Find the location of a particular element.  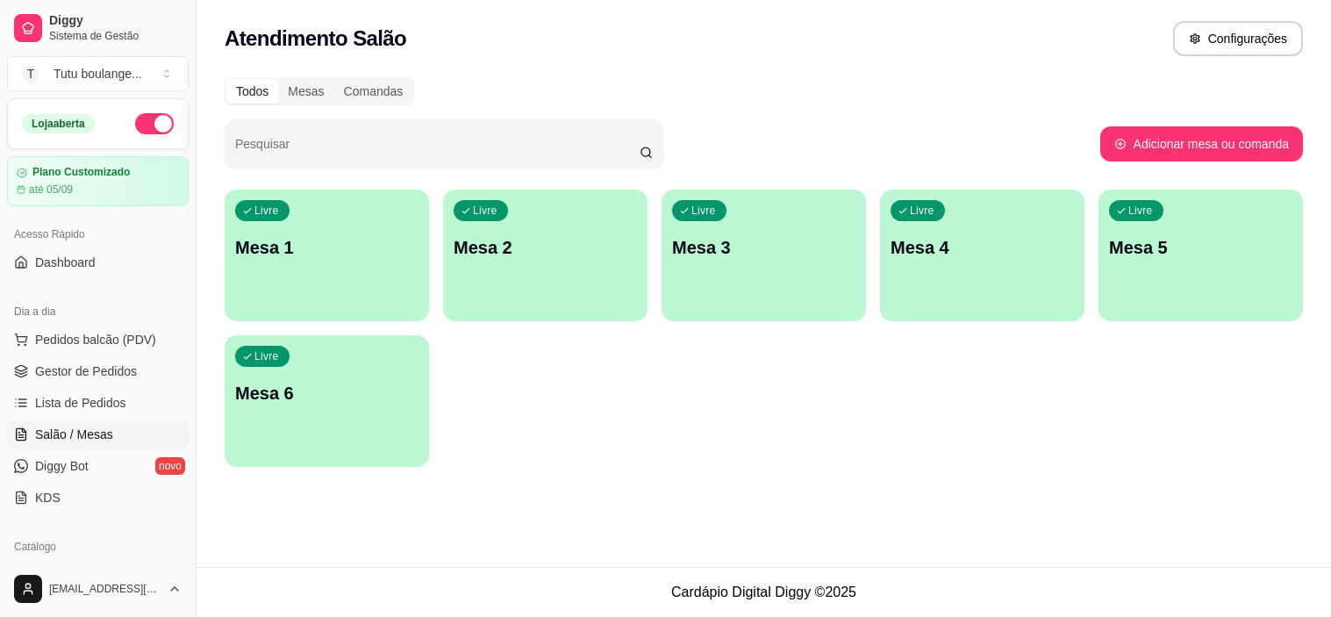

p: Mesa 4 is located at coordinates (982, 248).